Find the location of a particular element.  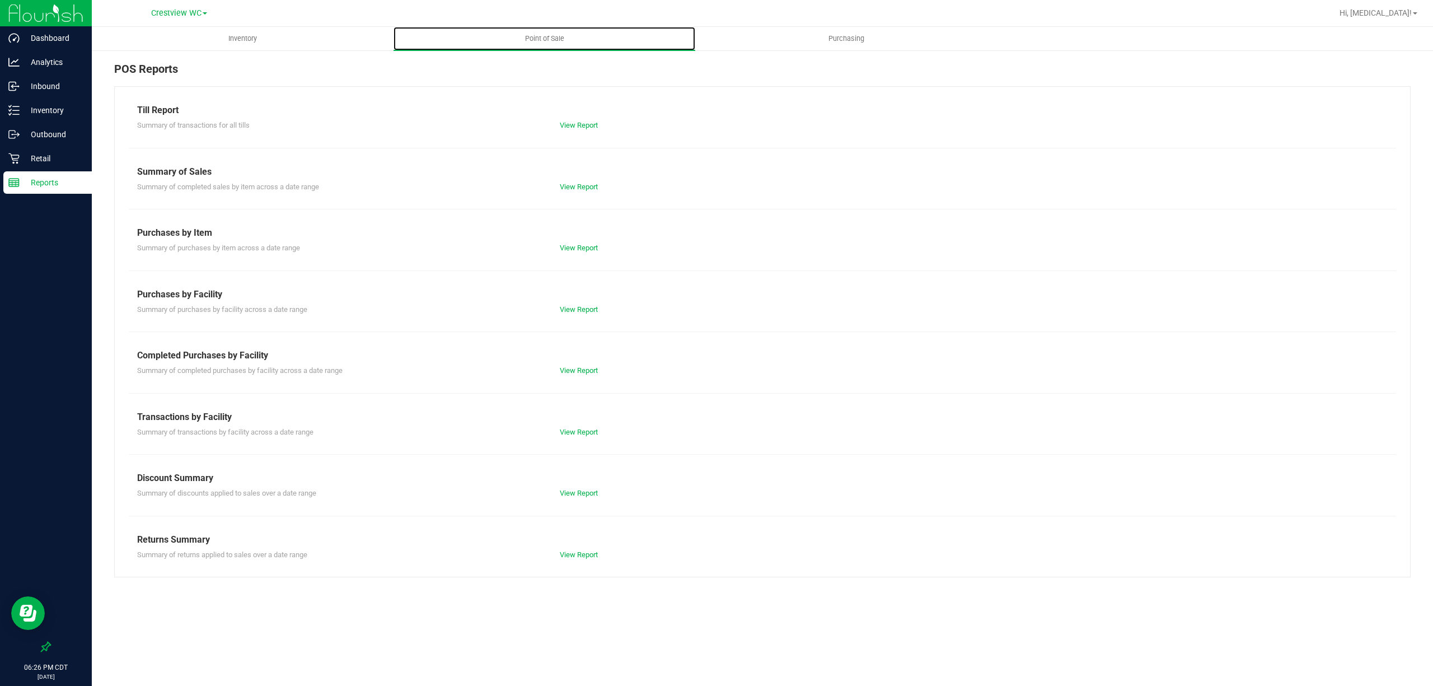

p: Retail is located at coordinates (53, 158).